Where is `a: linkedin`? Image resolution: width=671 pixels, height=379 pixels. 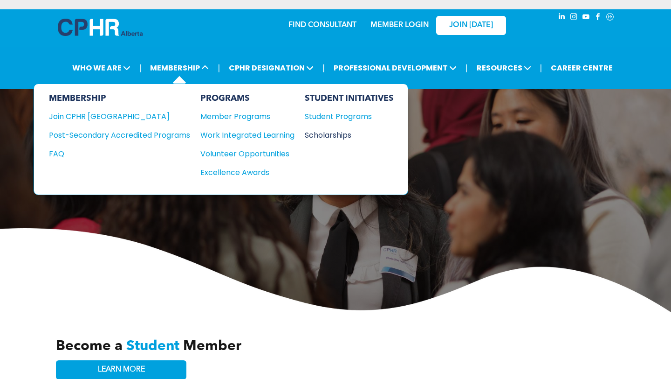 a: linkedin is located at coordinates (562, 18).